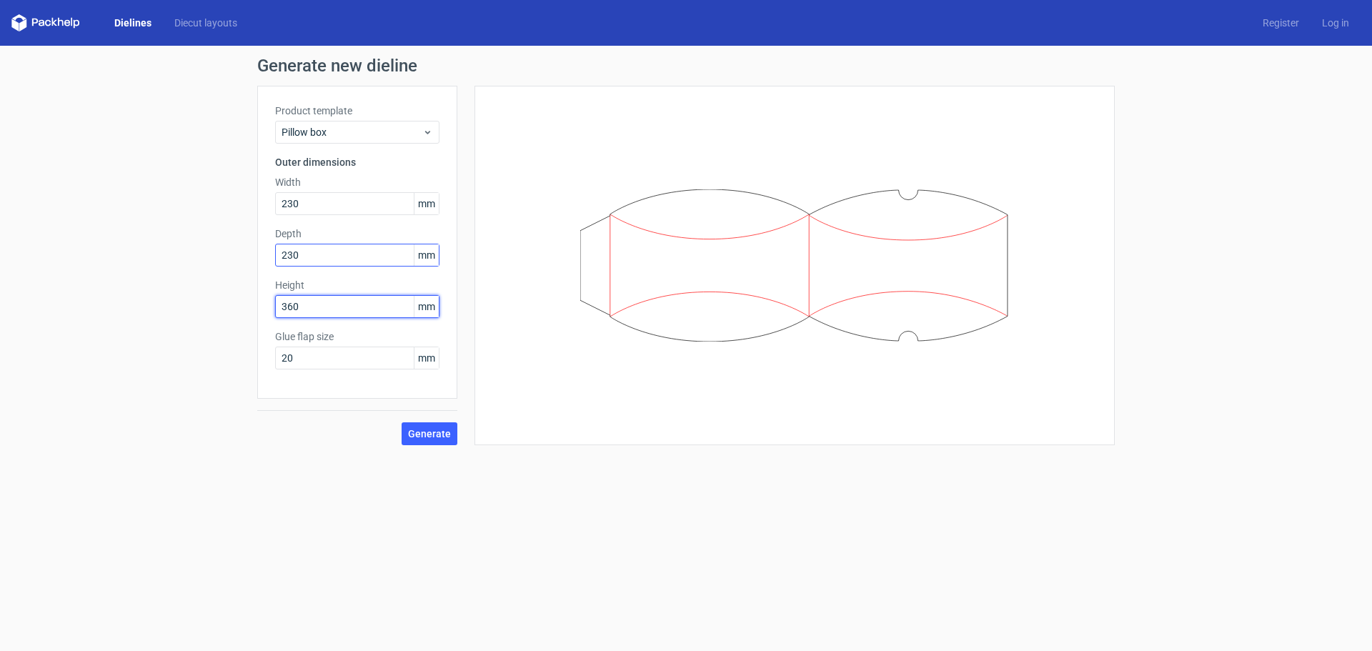 This screenshot has height=651, width=1372. I want to click on label: Product template, so click(357, 111).